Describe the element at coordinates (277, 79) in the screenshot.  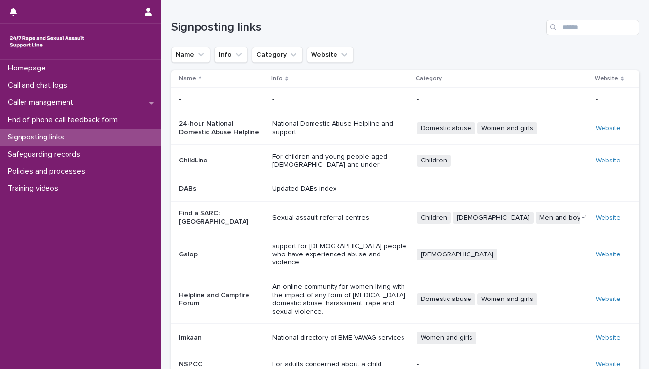
I see `p: Info` at that location.